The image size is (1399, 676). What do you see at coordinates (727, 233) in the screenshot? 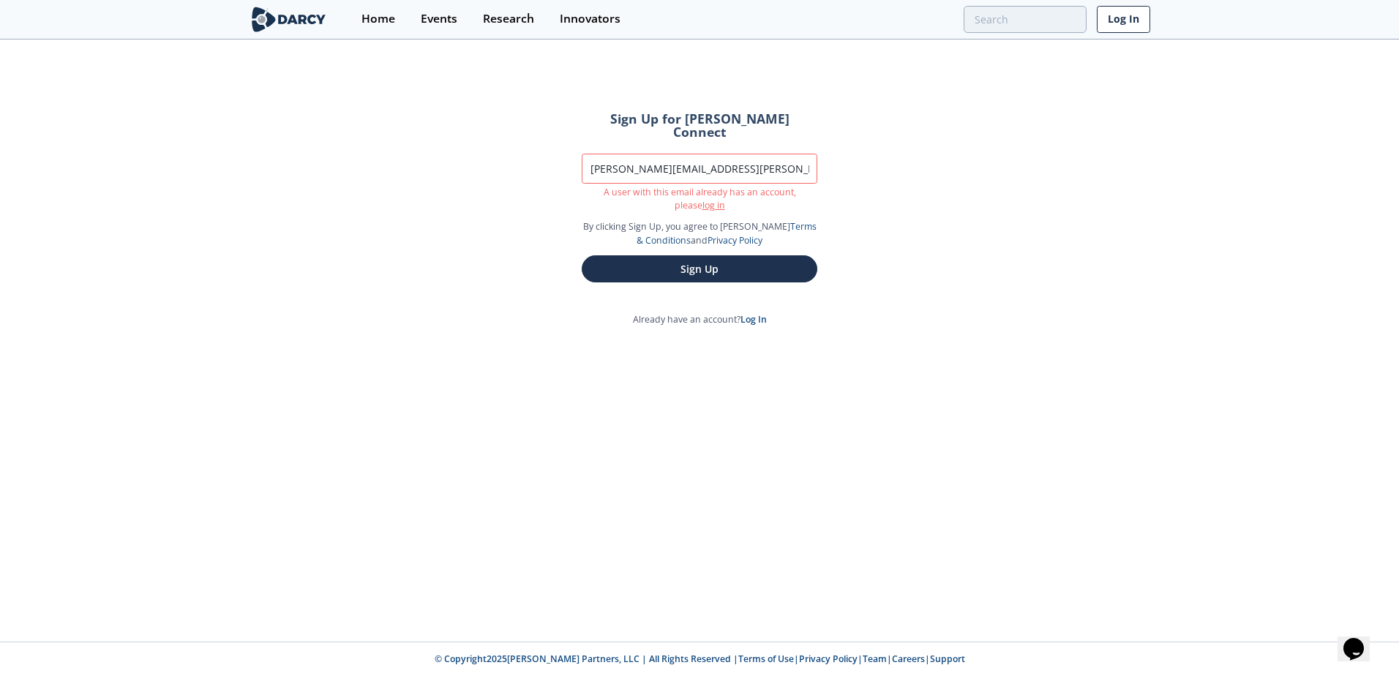
I see `a: Terms & Conditions` at bounding box center [727, 233].